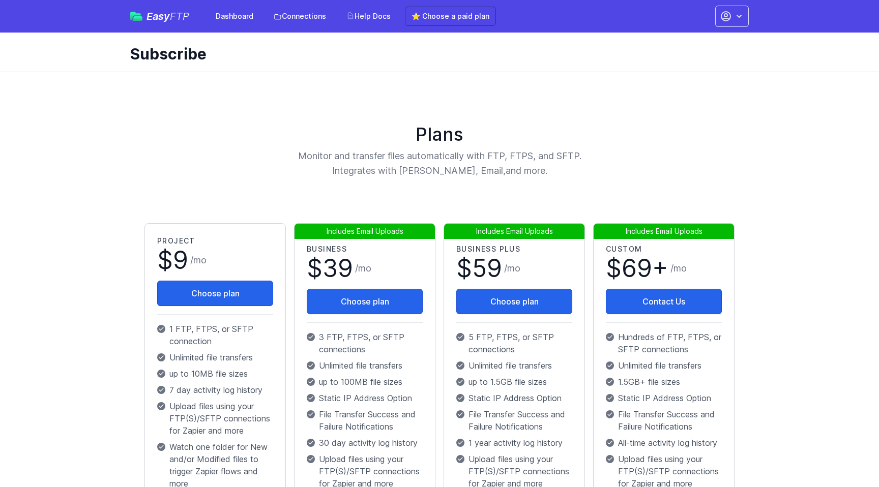 This screenshot has height=487, width=879. Describe the element at coordinates (160, 16) in the screenshot. I see `a: EasyFTP` at that location.